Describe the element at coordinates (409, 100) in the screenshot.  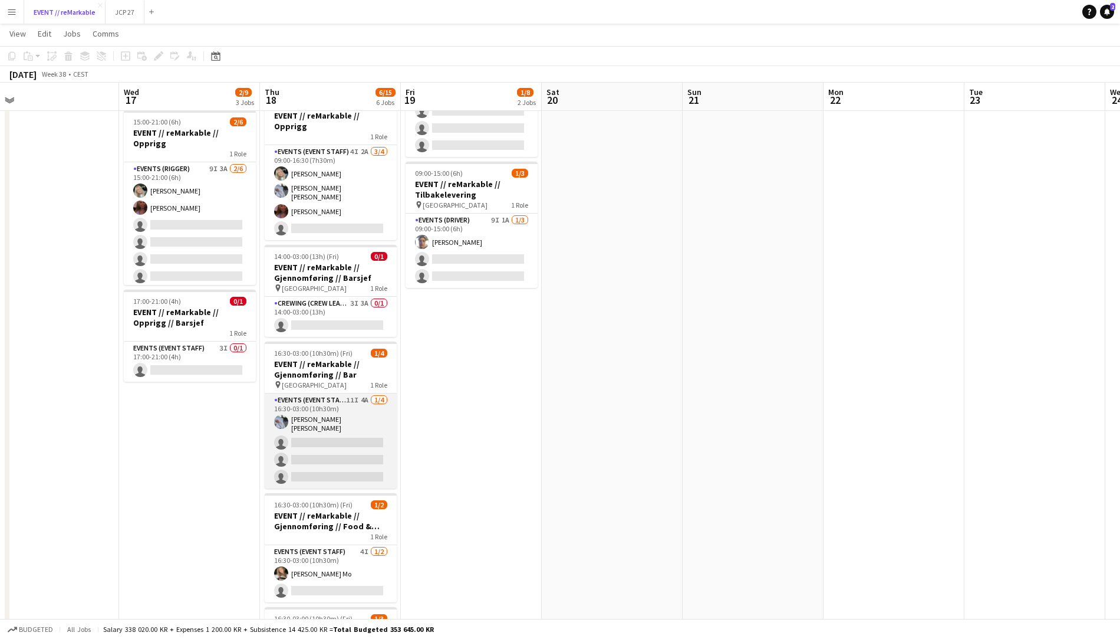
I see `span: 19` at that location.